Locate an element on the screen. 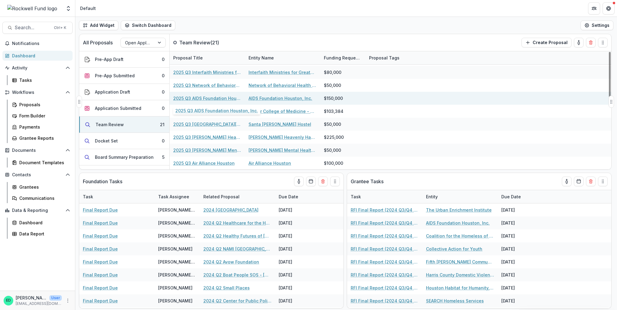 Image resolution: width=617 pixels, height=310 pixels. a: 2025 Q3 Baylor College of Medicine - Teen Health Clinic is located at coordinates (207, 111).